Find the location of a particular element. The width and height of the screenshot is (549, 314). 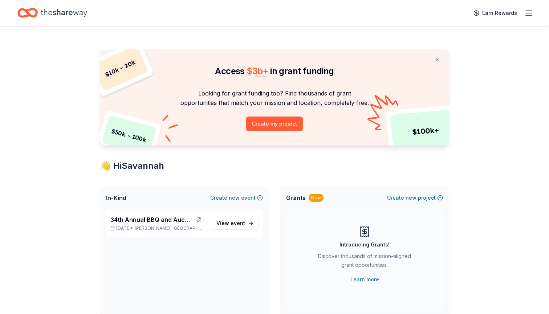

div: $ 10k – 20k is located at coordinates (121, 68).